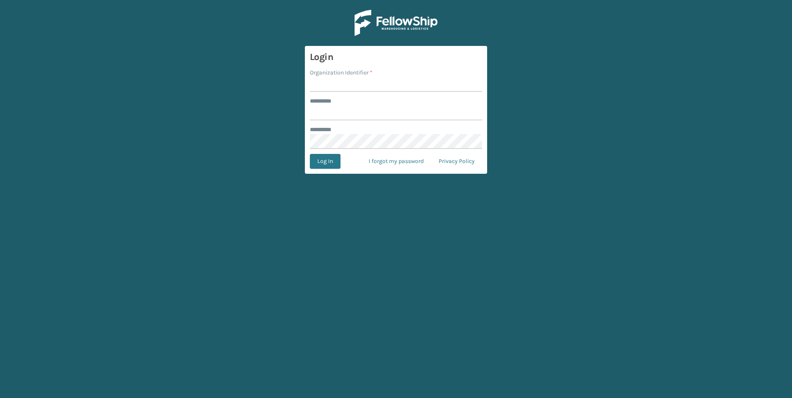 The image size is (792, 398). I want to click on img: Logo, so click(396, 23).